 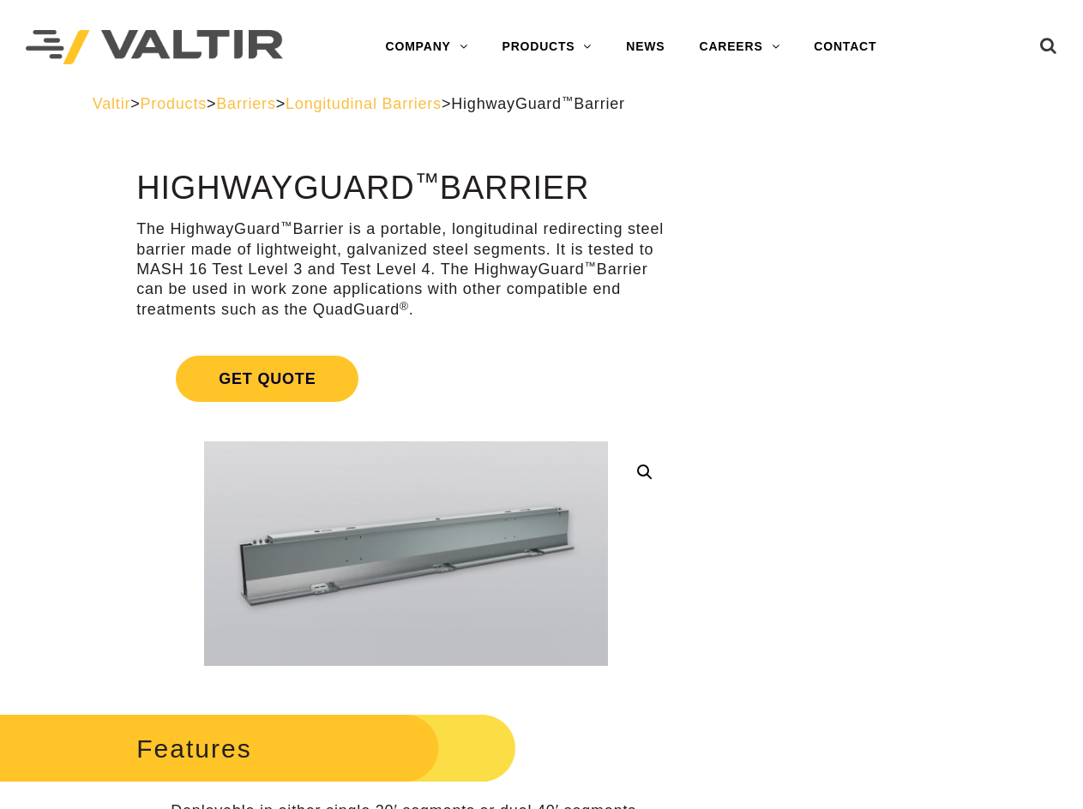 I want to click on a: Longitudinal Barriers, so click(x=364, y=104).